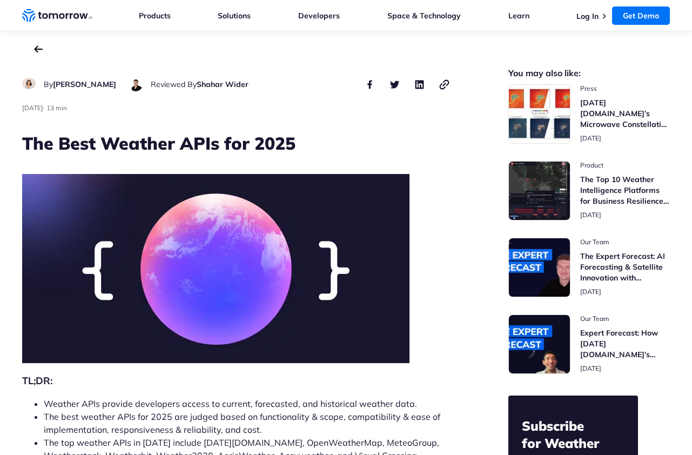 The width and height of the screenshot is (692, 455). I want to click on h2: You may also like:, so click(589, 73).